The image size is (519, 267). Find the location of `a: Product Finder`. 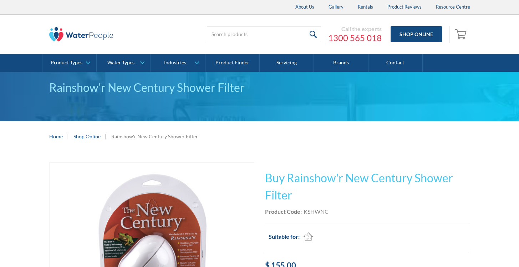

a: Product Finder is located at coordinates (233, 63).